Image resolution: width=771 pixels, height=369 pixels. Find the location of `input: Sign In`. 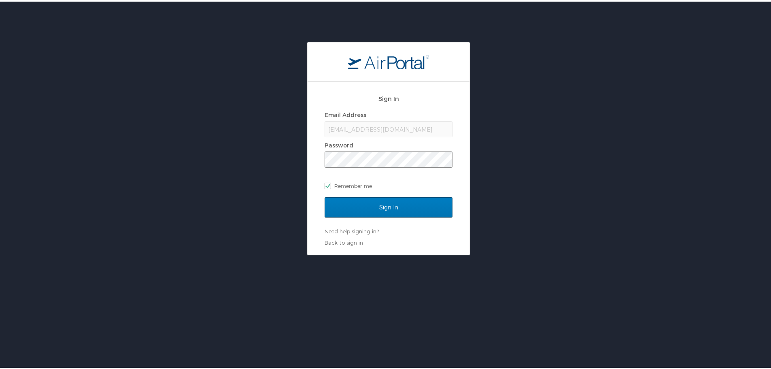

input: Sign In is located at coordinates (388, 206).